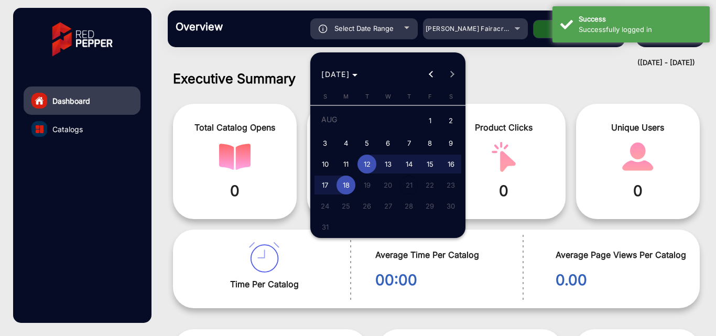 Image resolution: width=716 pixels, height=336 pixels. I want to click on span: 17, so click(325, 185).